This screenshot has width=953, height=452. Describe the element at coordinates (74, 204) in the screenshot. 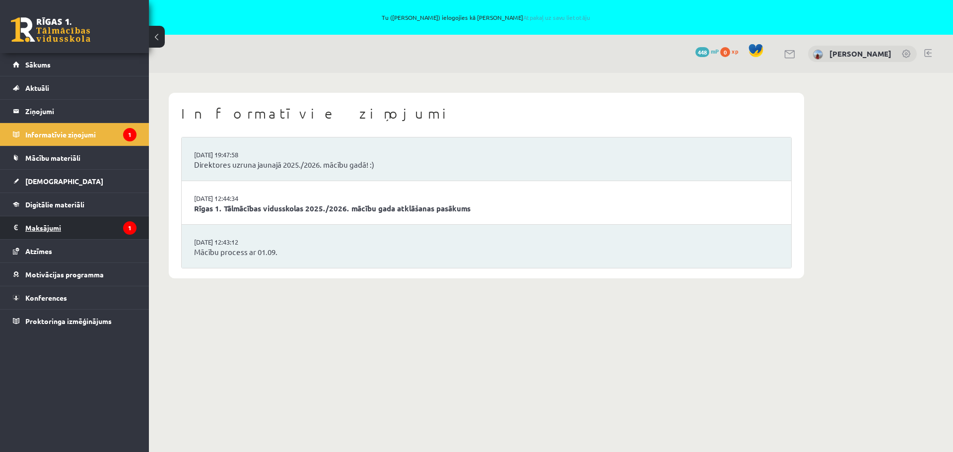

I see `a: Digitālie materiāli` at that location.